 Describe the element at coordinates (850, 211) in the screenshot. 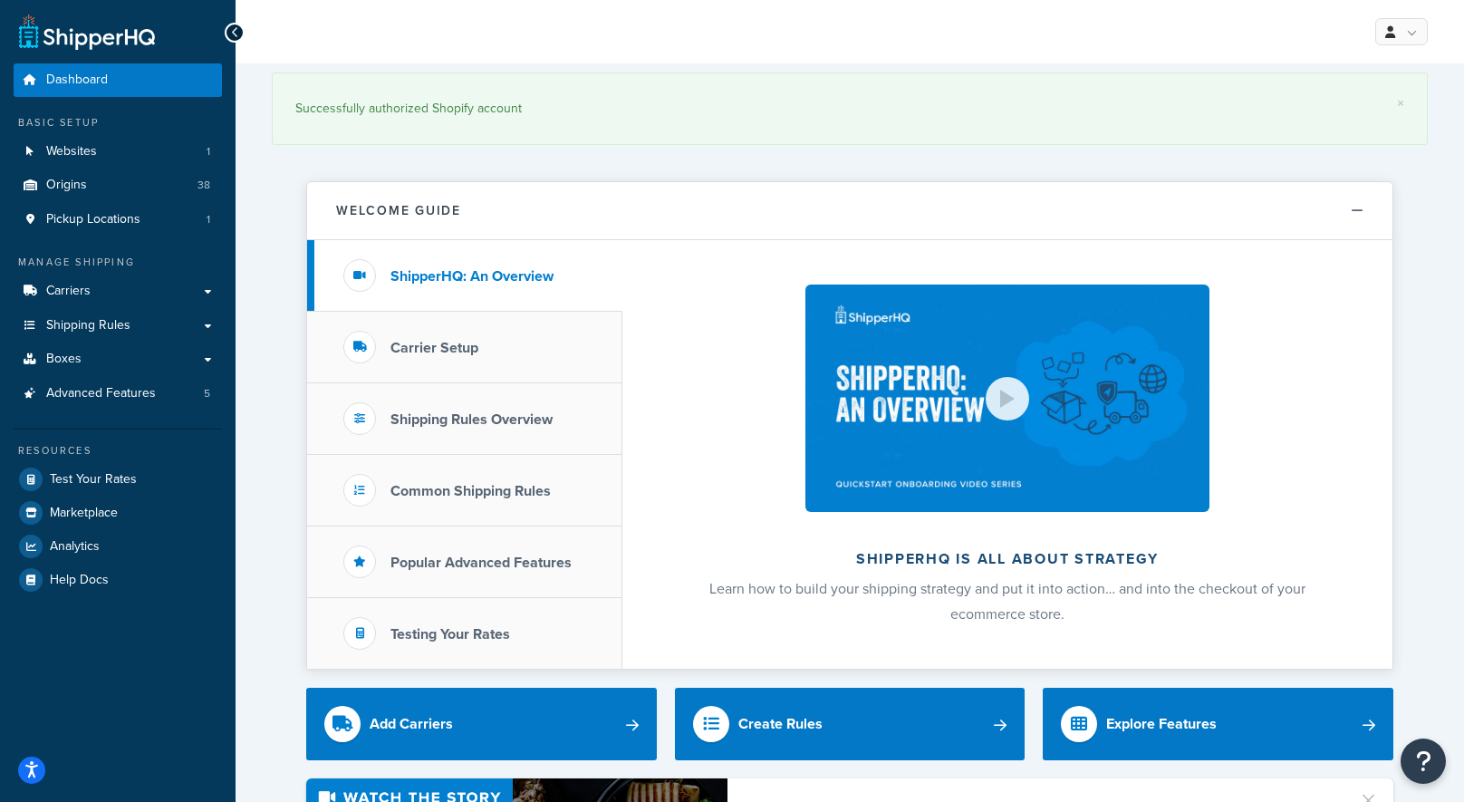

I see `button: Welcome Guide` at that location.